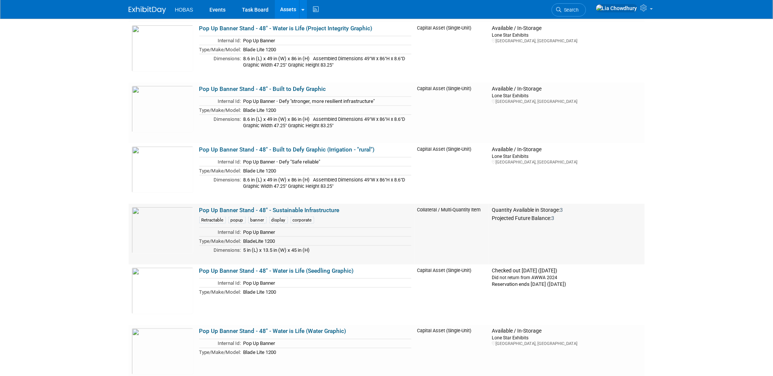  I want to click on img: ExhibitDay, so click(147, 10).